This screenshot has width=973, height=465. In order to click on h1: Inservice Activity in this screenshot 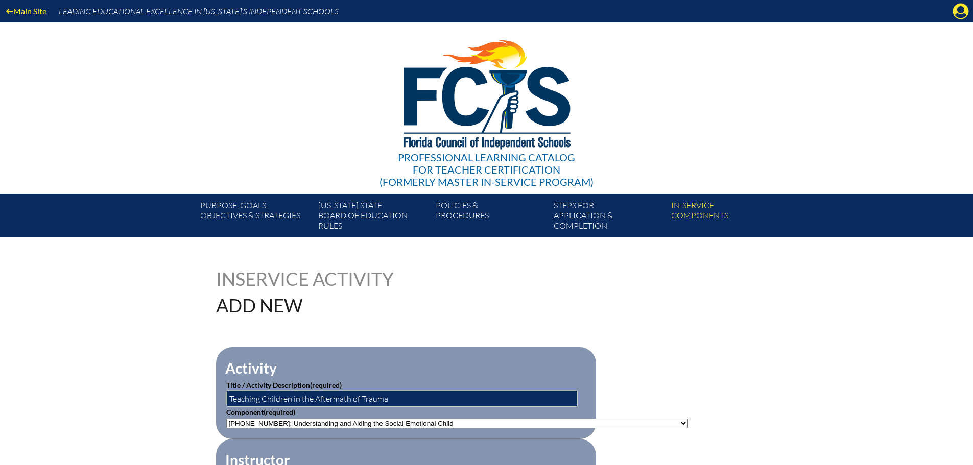, I will do `click(319, 279)`.